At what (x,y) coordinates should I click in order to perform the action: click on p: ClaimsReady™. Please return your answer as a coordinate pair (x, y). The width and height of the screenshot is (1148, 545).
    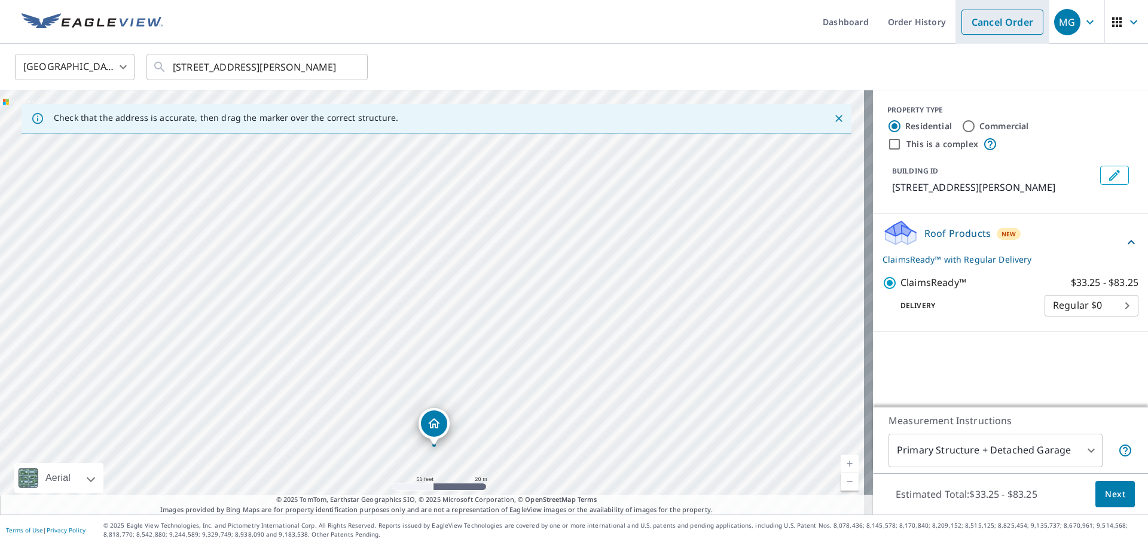
    Looking at the image, I should click on (933, 282).